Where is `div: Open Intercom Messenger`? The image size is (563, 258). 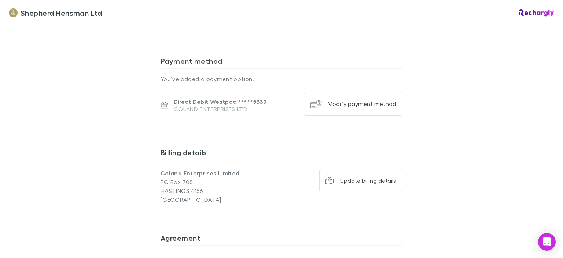
div: Open Intercom Messenger is located at coordinates (547, 242).